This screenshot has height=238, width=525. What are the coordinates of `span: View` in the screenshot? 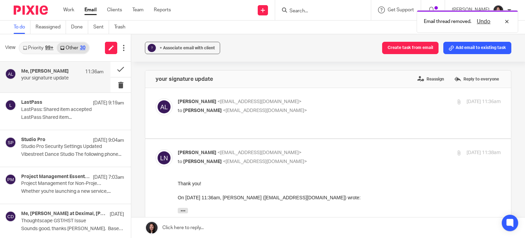 It's located at (10, 48).